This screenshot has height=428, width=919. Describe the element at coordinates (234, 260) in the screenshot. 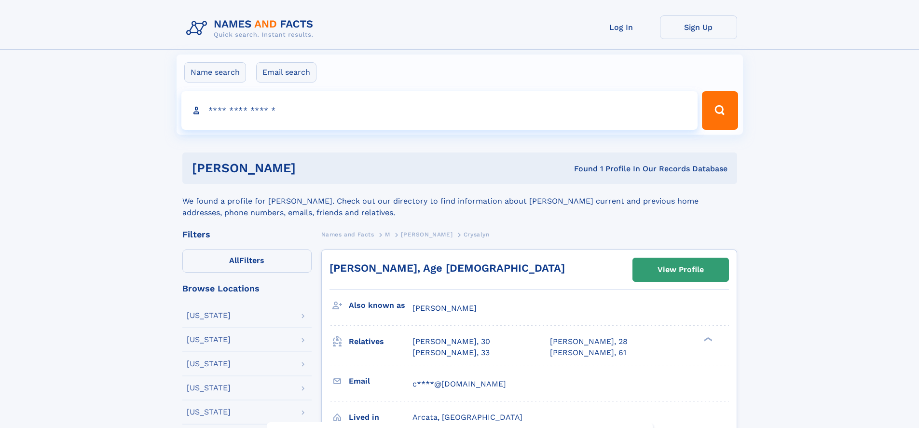

I see `span: All` at that location.